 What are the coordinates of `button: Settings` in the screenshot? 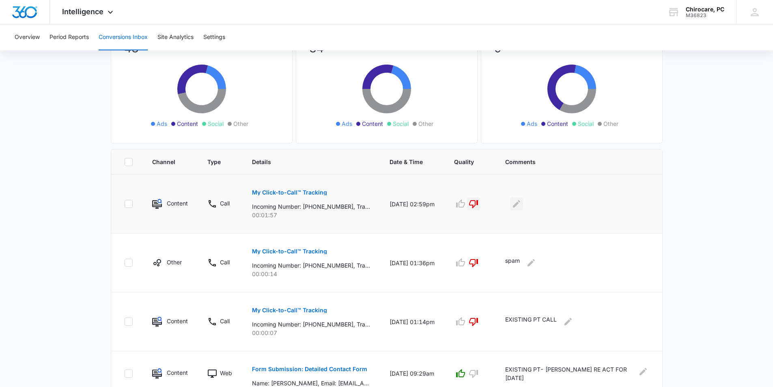 It's located at (214, 37).